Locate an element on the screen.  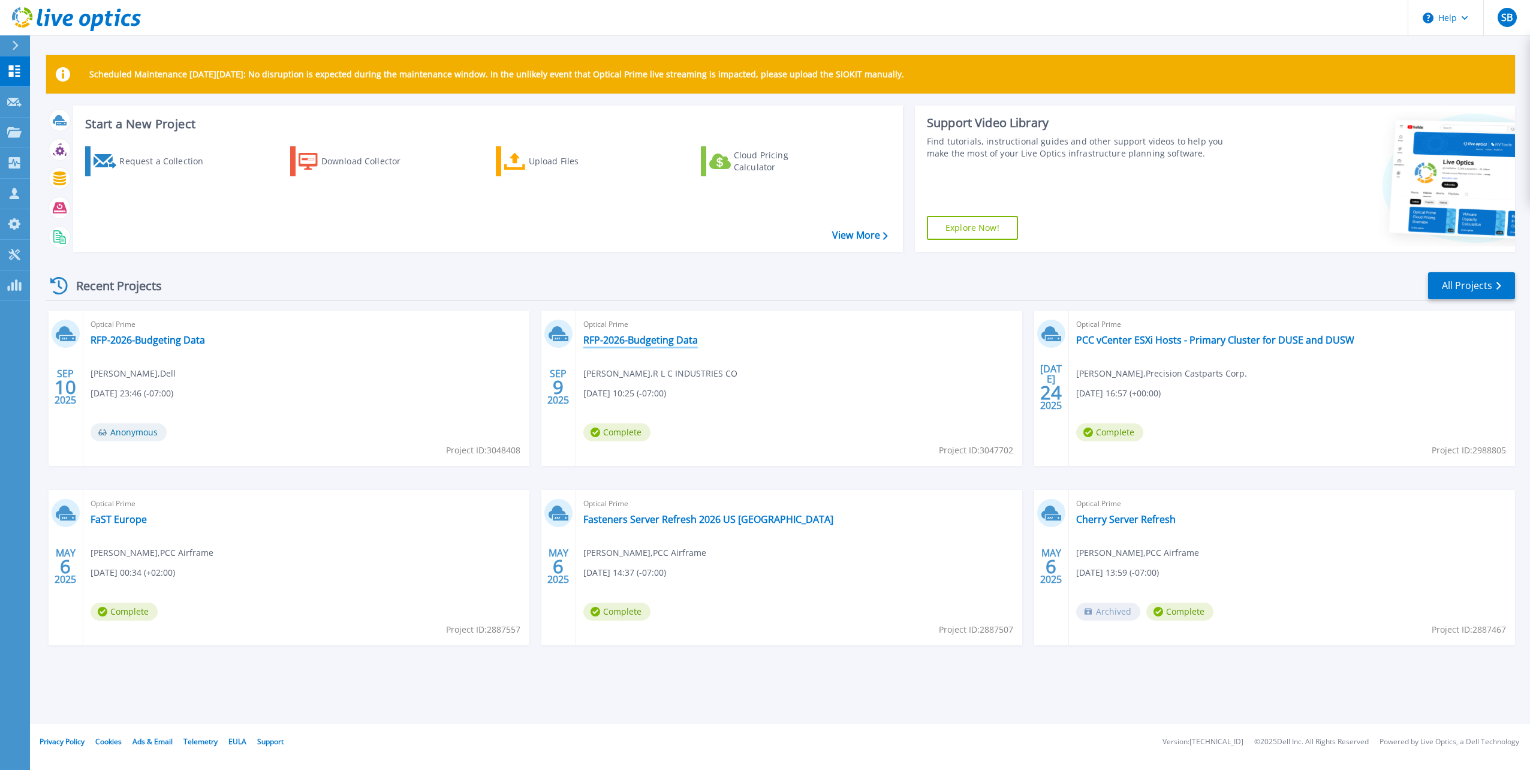
div: Find tutorials, instructional guides and other support videos to help you make the most of your L... is located at coordinates (1082, 147).